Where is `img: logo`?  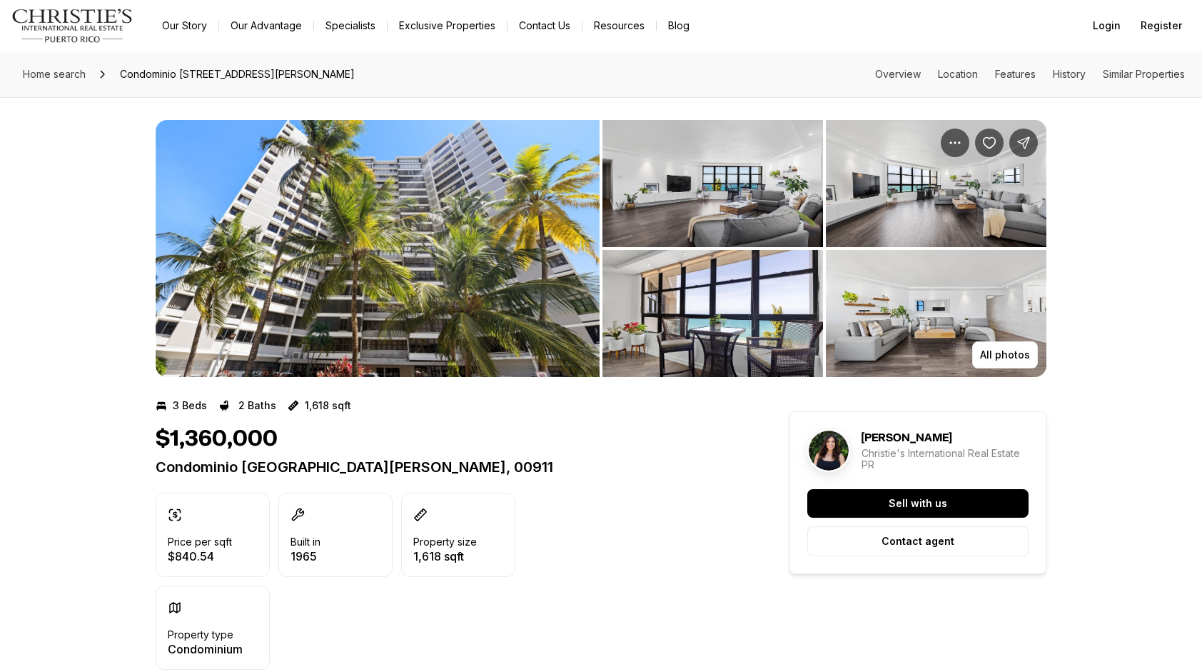
img: logo is located at coordinates (72, 26).